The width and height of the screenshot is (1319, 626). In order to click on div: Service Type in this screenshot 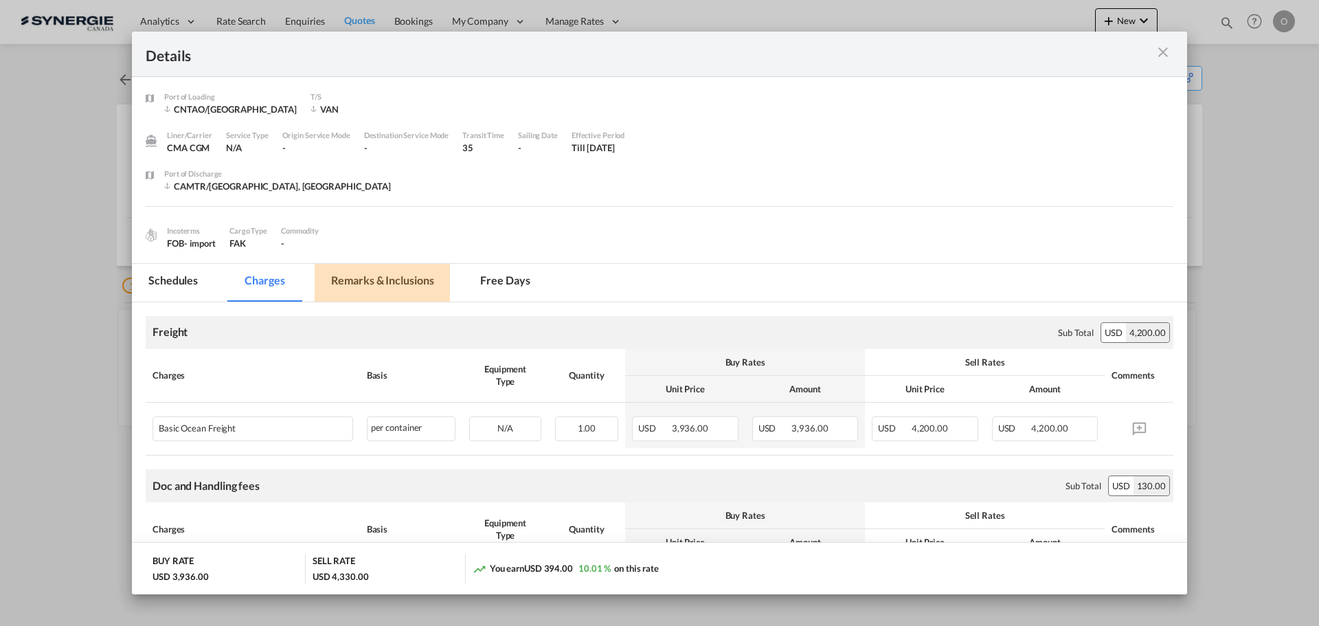, I will do `click(247, 135)`.